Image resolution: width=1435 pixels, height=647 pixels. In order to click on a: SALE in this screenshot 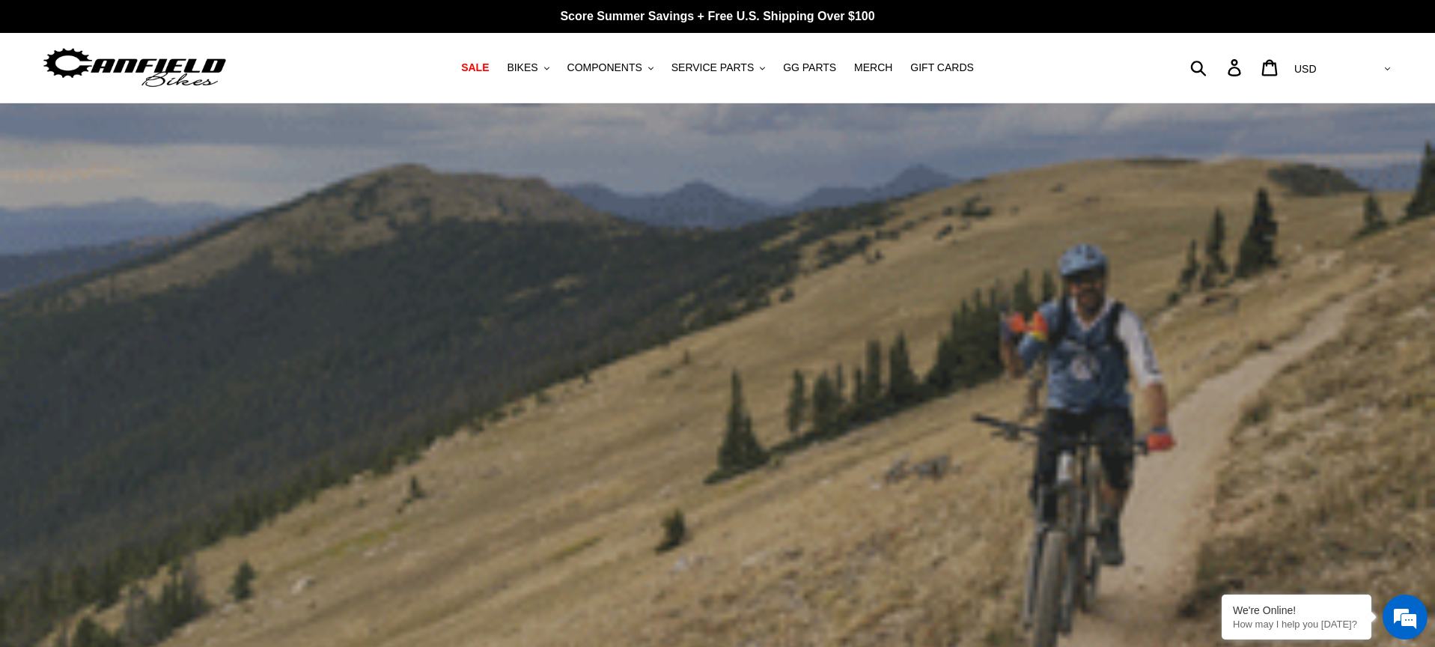, I will do `click(475, 67)`.